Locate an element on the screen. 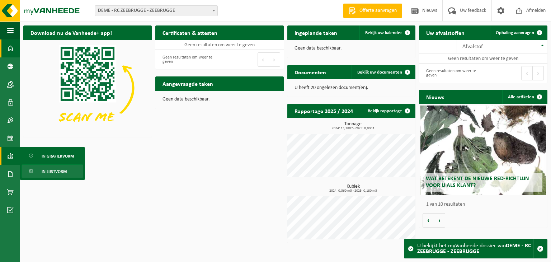  strong: DEME - RC ZEEBRUGGE - ZEEBRUGGE is located at coordinates (474, 249).